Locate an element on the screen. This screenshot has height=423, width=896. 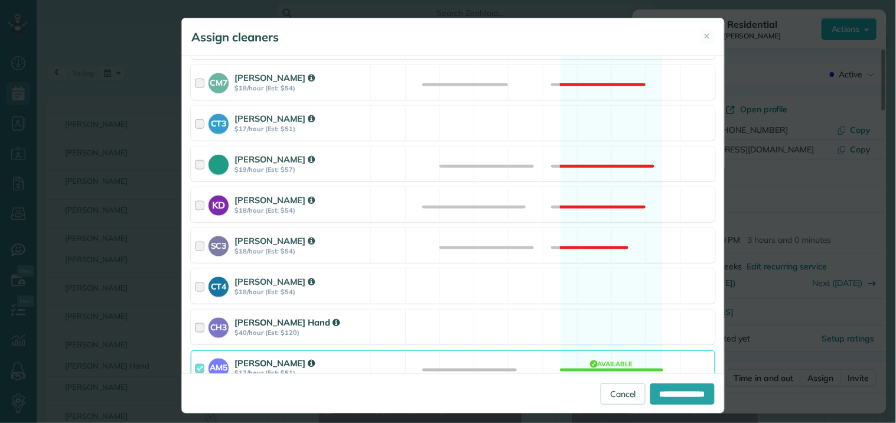
strong: $19/hour (Est: $57) is located at coordinates (301, 169).